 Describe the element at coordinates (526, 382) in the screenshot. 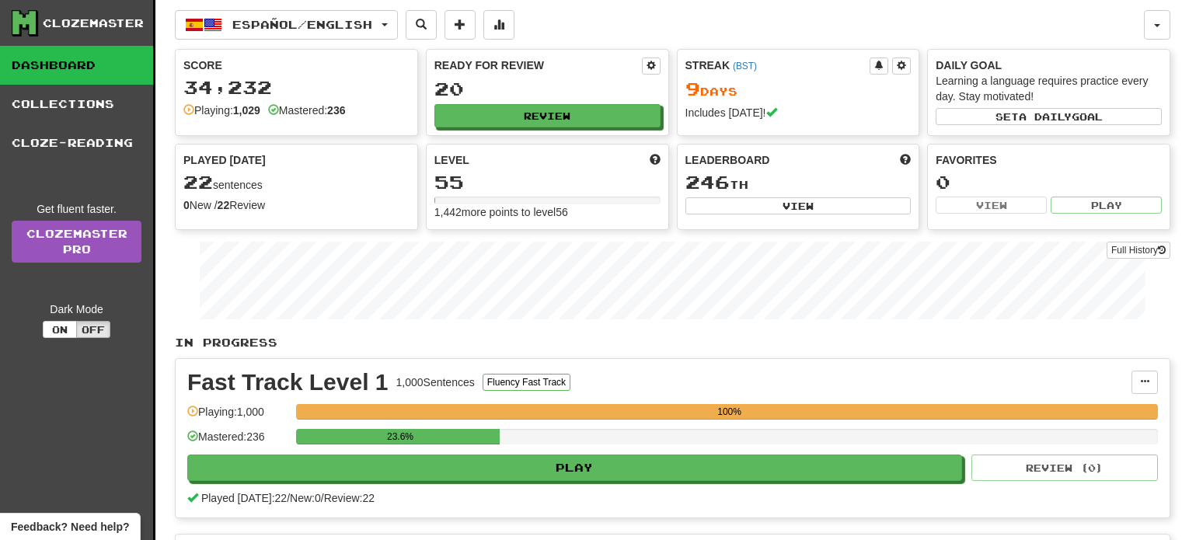

I see `button: Fluency Fast Track` at that location.